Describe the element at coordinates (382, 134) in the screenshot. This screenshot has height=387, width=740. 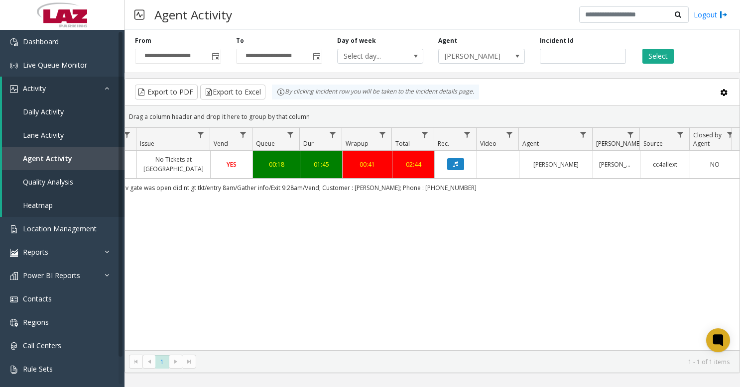
I see `a: Wrapup Filter Menu` at that location.